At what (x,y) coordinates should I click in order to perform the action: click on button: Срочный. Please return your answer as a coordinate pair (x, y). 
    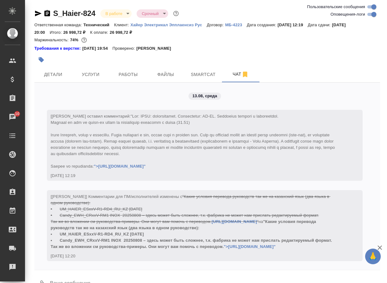
    Looking at the image, I should click on (150, 13).